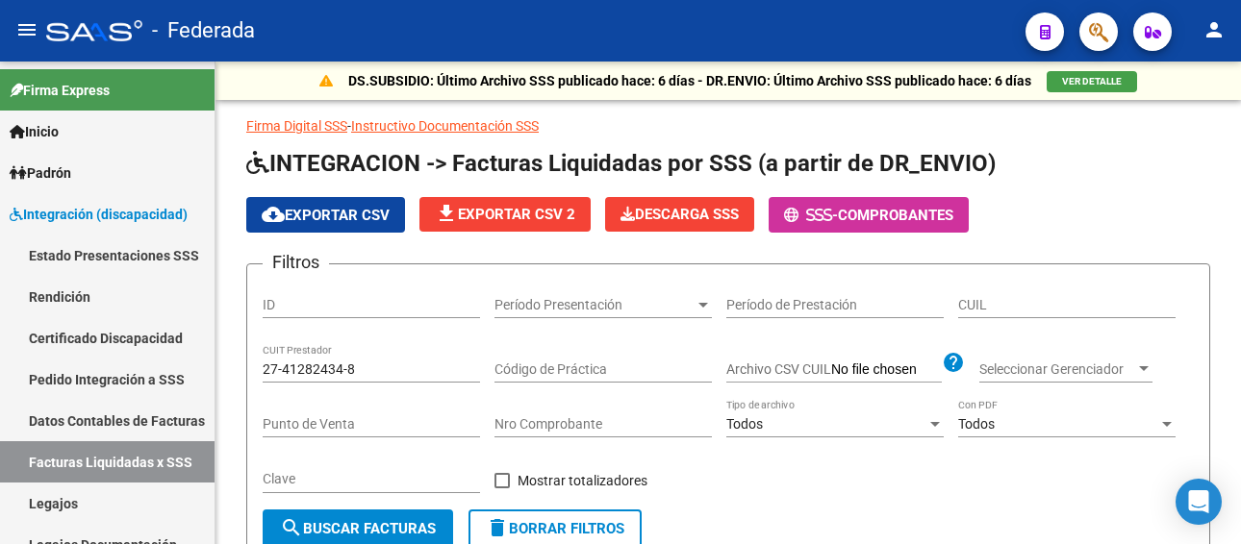 This screenshot has height=544, width=1241. I want to click on span: Mostrar totalizadores, so click(582, 481).